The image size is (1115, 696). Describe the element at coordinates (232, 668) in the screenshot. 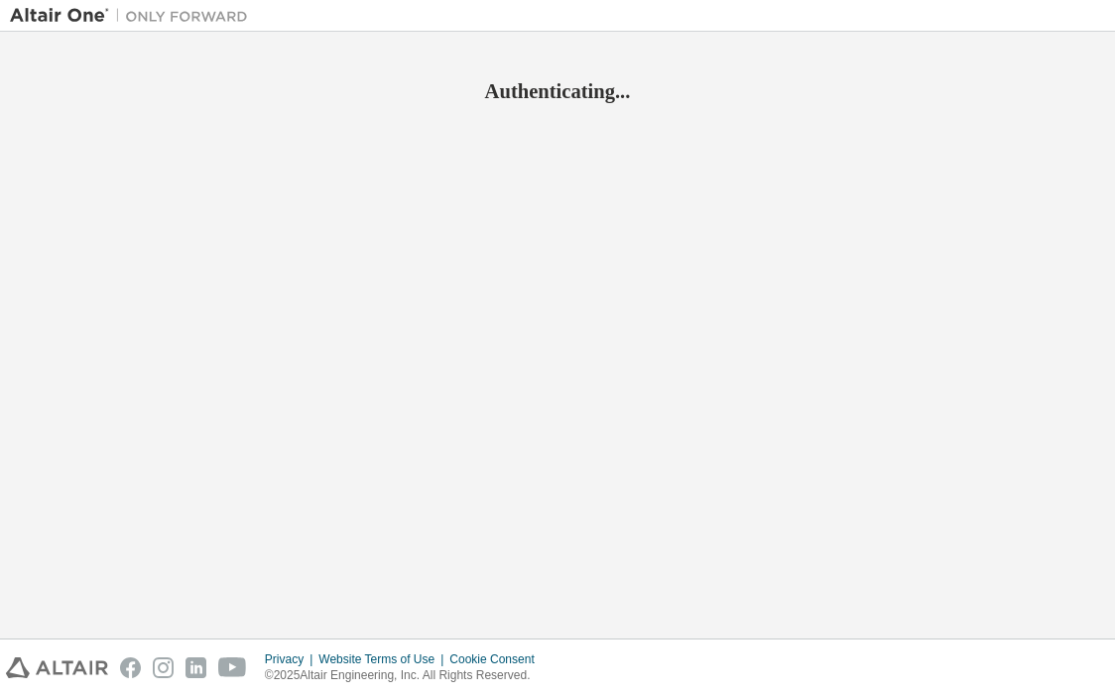

I see `img: youtube.svg` at that location.